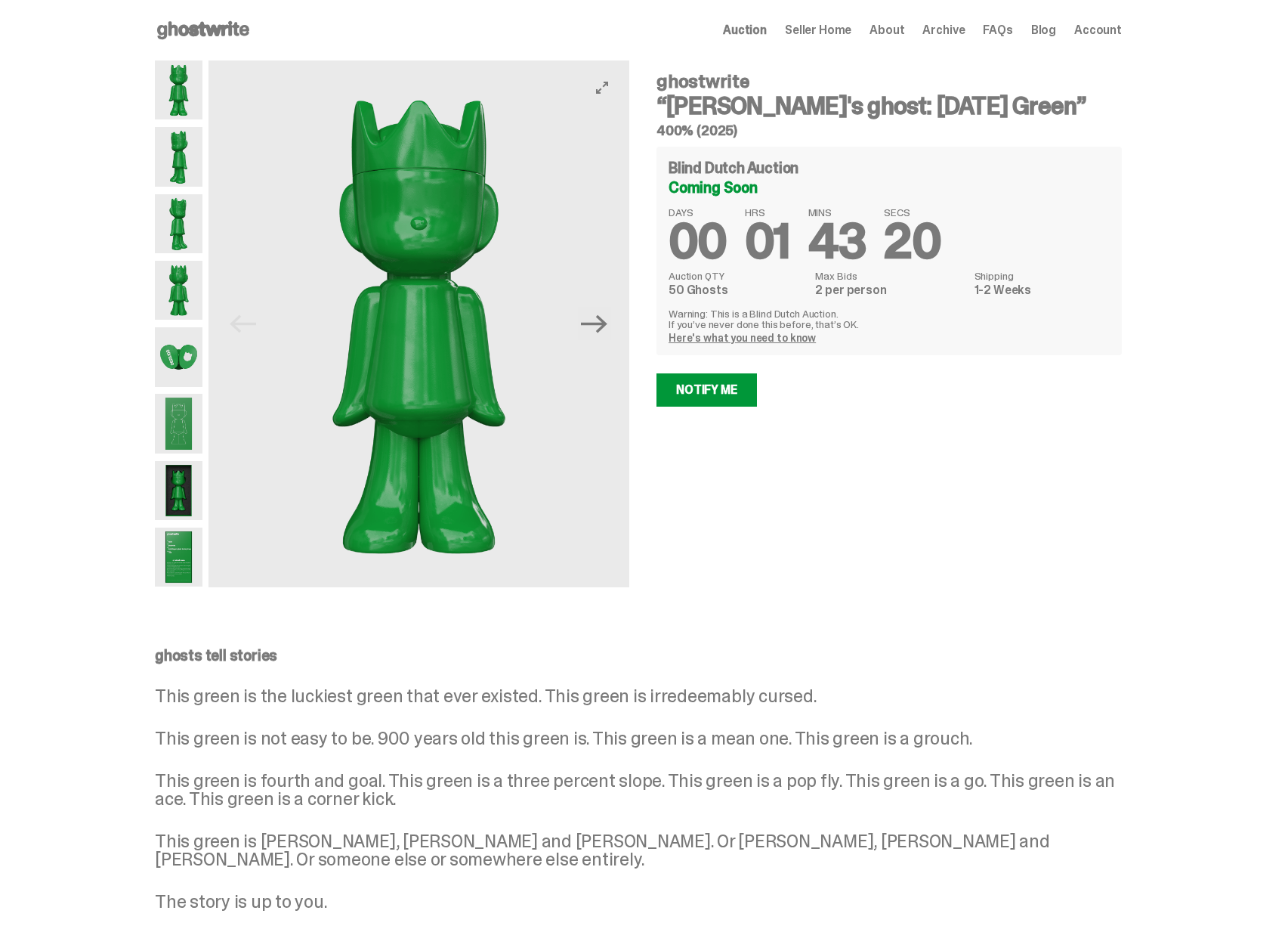 The width and height of the screenshot is (1288, 929). I want to click on h4: Blind Dutch Auction, so click(734, 167).